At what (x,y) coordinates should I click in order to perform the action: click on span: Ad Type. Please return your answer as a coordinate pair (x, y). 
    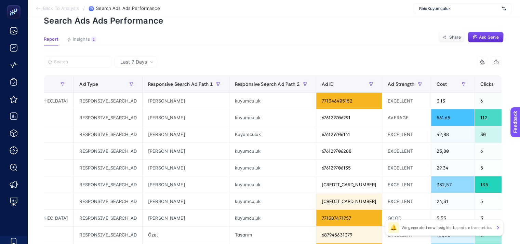
    Looking at the image, I should click on (89, 84).